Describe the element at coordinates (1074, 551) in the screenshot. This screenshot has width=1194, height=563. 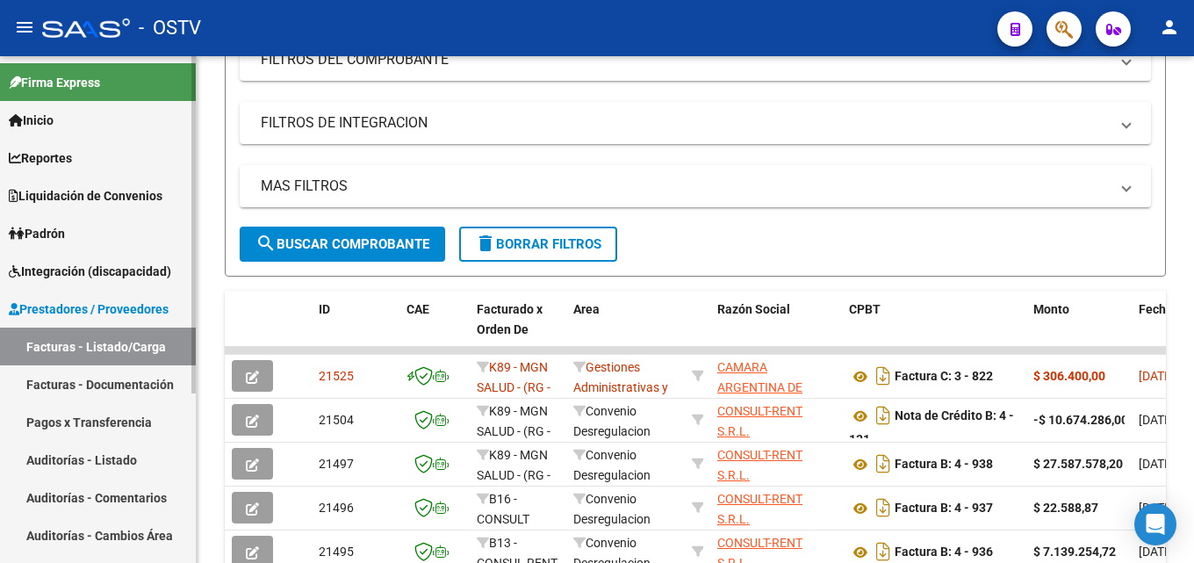
I see `strong: $ 7.139.254,72` at that location.